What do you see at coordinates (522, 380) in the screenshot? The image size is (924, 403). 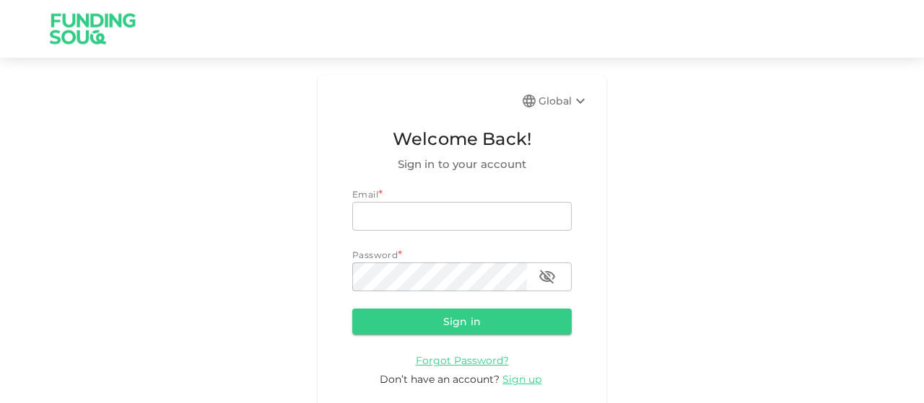 I see `span: Sign up` at bounding box center [522, 380].